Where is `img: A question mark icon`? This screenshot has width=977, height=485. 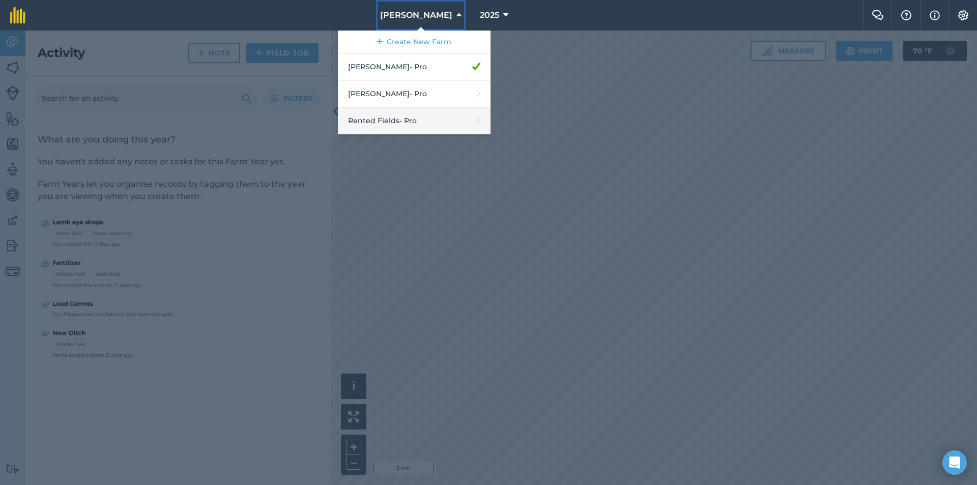
img: A question mark icon is located at coordinates (906, 15).